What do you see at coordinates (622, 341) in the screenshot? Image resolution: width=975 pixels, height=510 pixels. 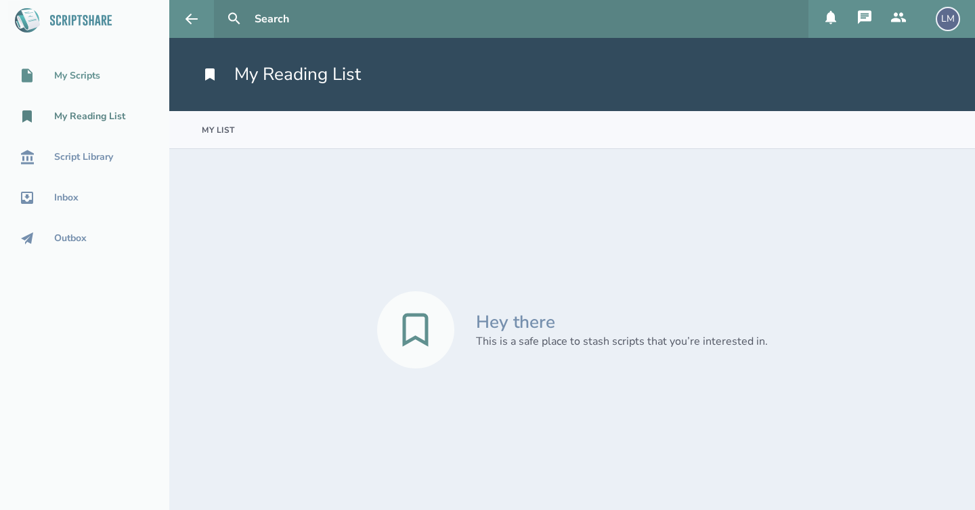 I see `div: This is a safe place to stash scripts that you’re interested in.` at bounding box center [622, 341].